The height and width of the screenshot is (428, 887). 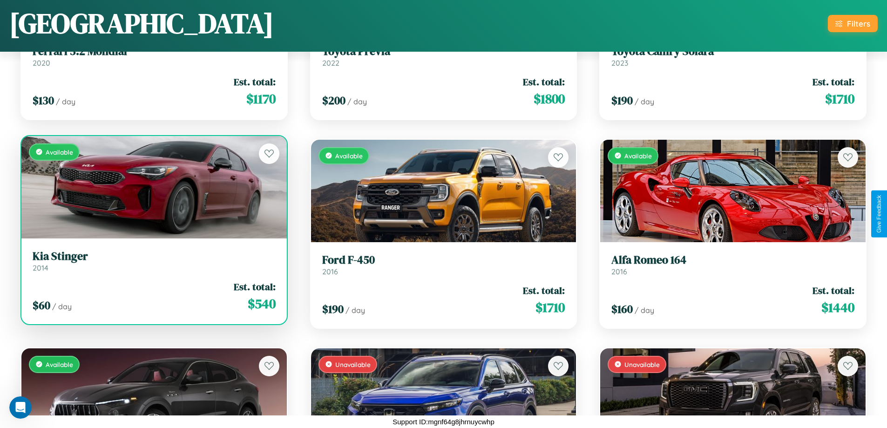 I want to click on span: $ 1440, so click(x=838, y=307).